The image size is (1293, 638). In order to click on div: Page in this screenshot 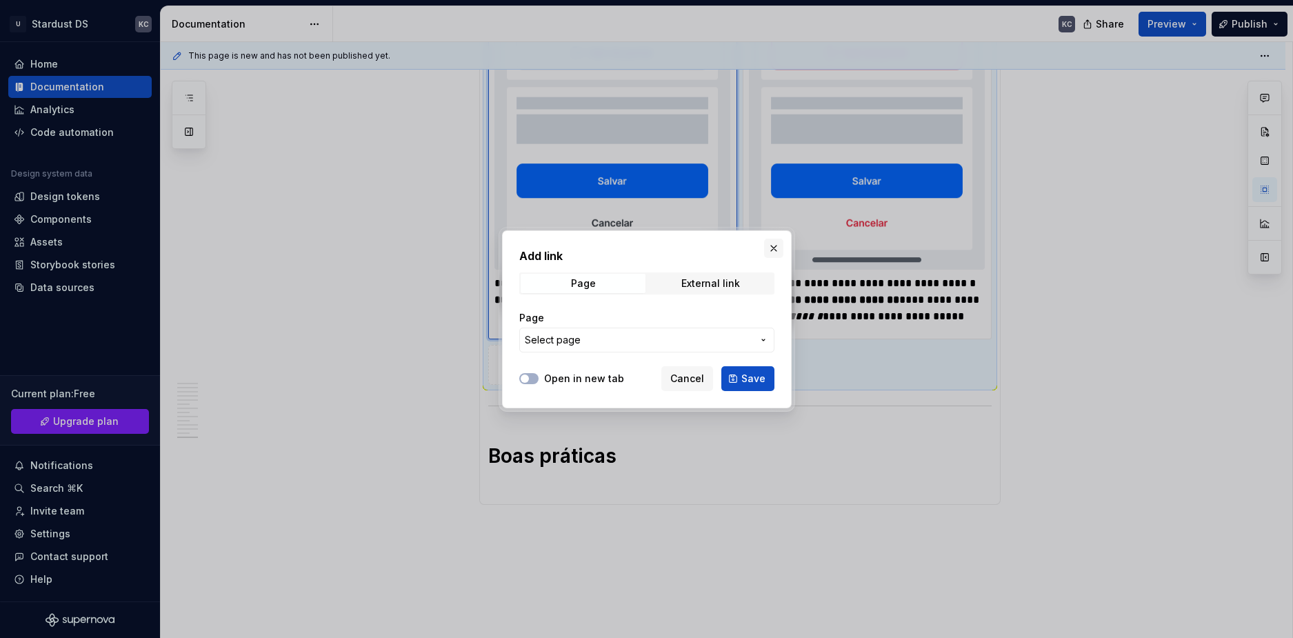, I will do `click(583, 283)`.